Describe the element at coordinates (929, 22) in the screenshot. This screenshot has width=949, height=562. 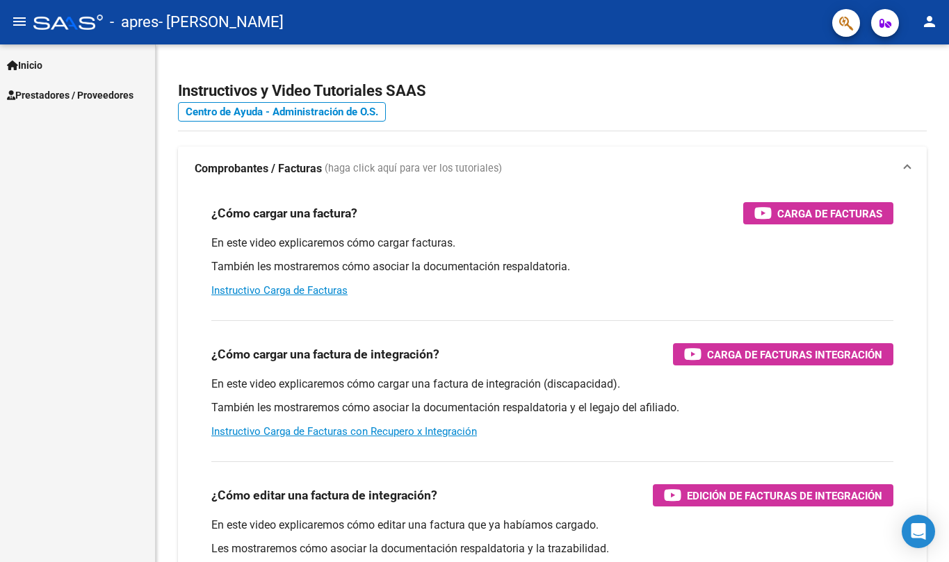
I see `mat-icon: person` at that location.